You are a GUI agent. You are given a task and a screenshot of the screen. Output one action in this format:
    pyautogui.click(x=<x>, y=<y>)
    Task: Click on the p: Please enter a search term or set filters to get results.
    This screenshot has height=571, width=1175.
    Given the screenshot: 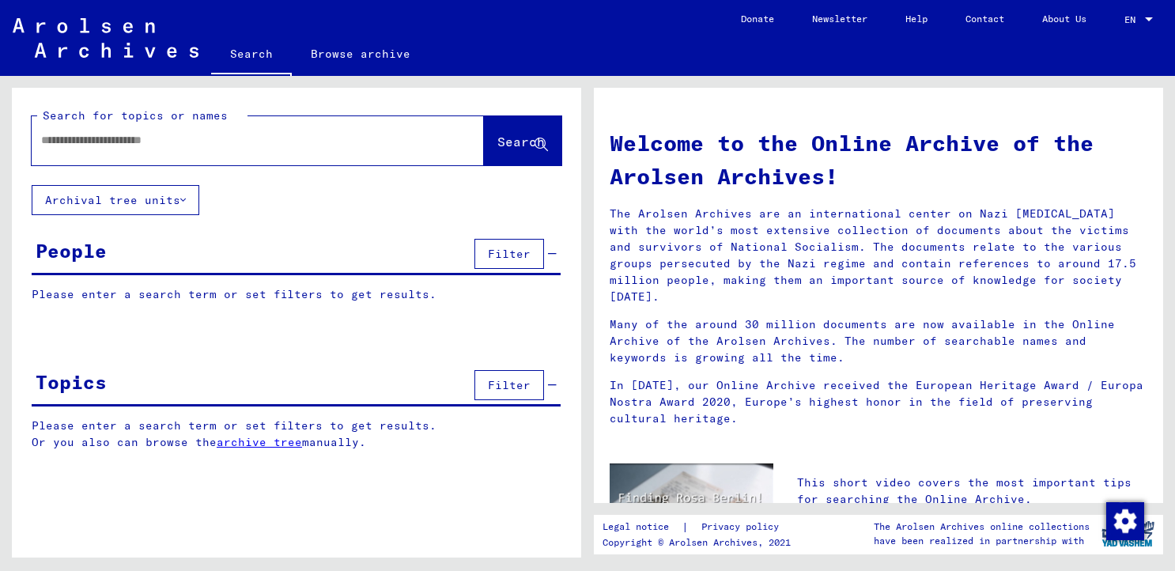 What is the action you would take?
    pyautogui.click(x=296, y=294)
    